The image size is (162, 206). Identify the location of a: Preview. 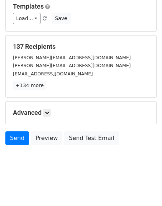
(47, 138).